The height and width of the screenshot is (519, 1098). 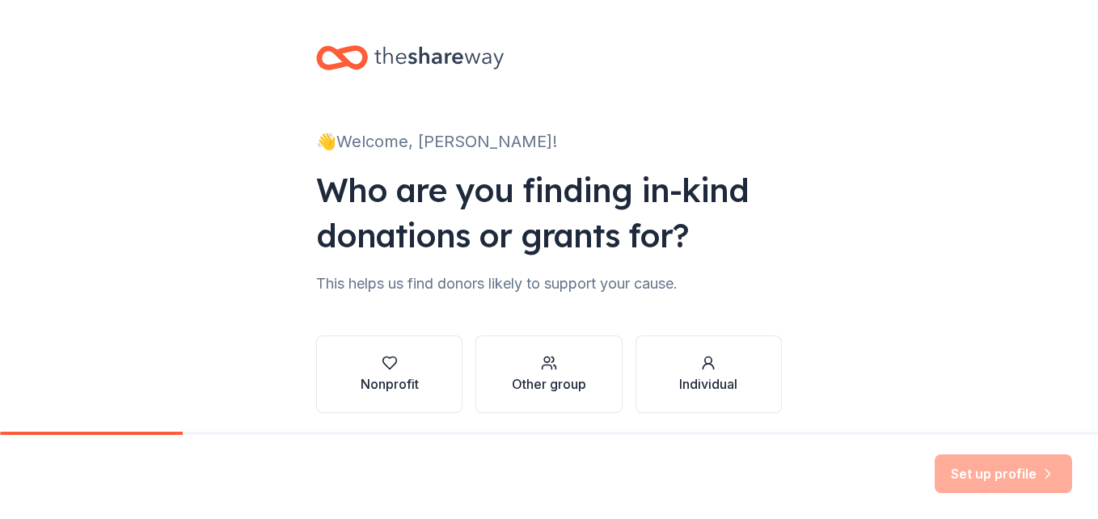 I want to click on div: Other group, so click(x=549, y=384).